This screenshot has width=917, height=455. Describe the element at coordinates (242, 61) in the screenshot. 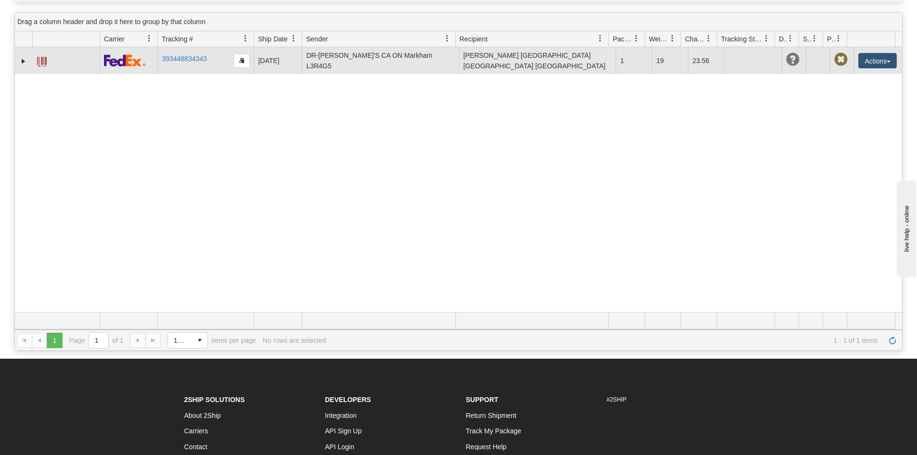

I see `button: Copy to clipboard` at that location.